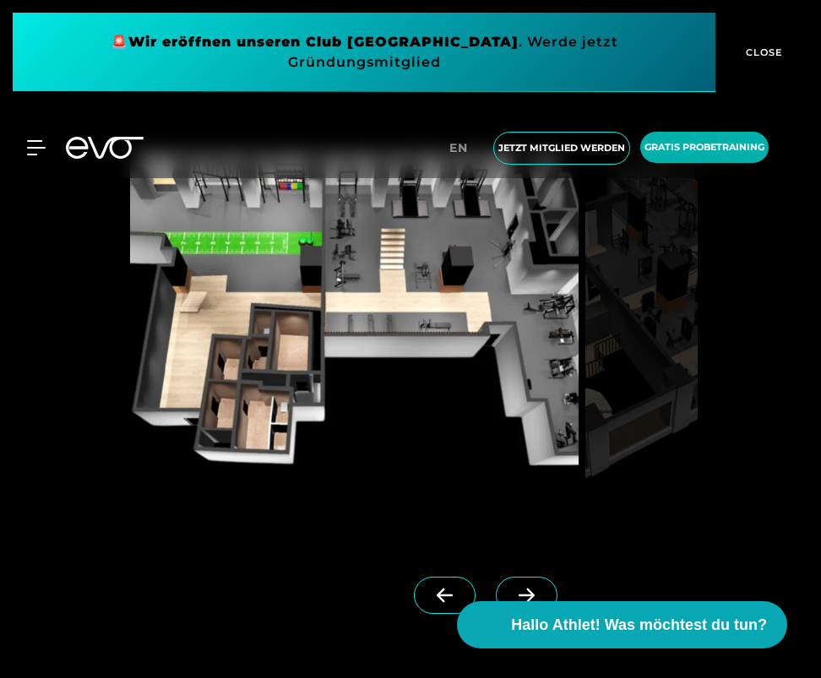  What do you see at coordinates (622, 625) in the screenshot?
I see `button: Hallo Athlet! Was möchtest du tun?` at bounding box center [622, 625].